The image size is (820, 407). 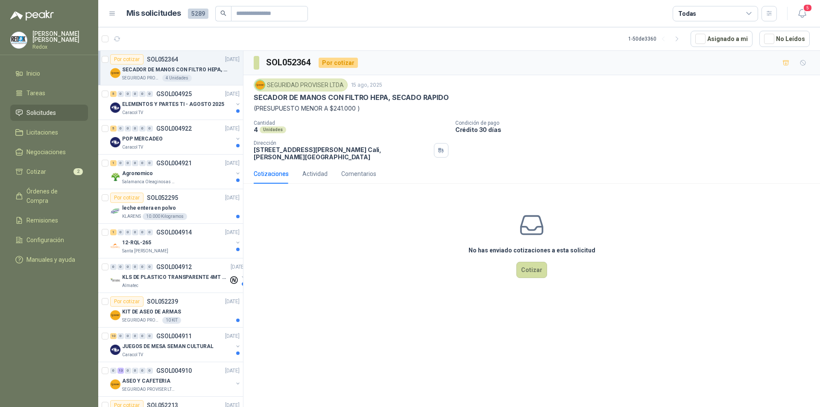 What do you see at coordinates (49, 172) in the screenshot?
I see `a: Cotizar2` at bounding box center [49, 172].